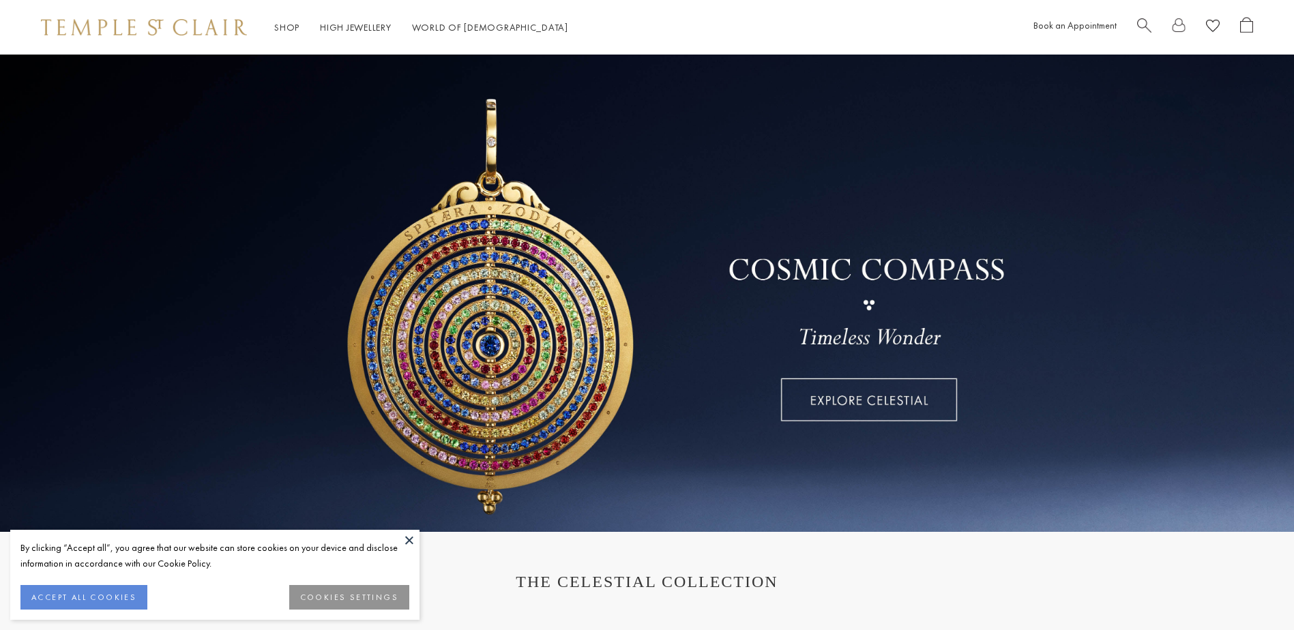 This screenshot has height=630, width=1294. I want to click on a: Book an Appointment, so click(1075, 25).